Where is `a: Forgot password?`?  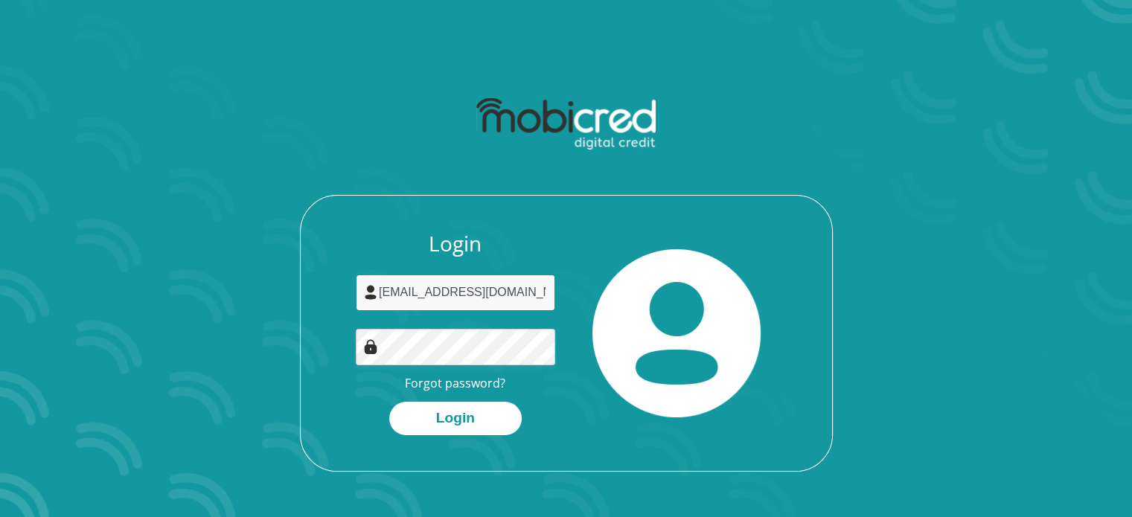
a: Forgot password? is located at coordinates (455, 383).